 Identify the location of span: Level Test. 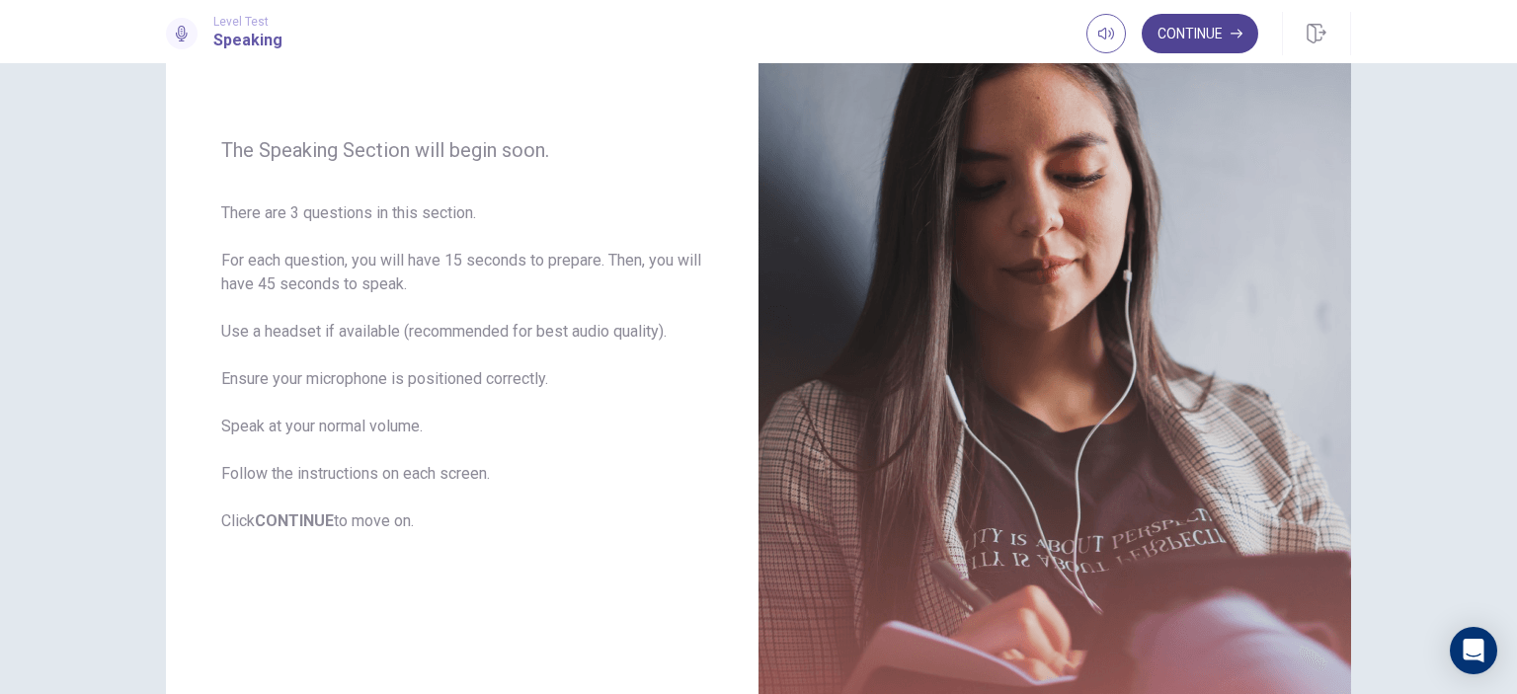
(248, 22).